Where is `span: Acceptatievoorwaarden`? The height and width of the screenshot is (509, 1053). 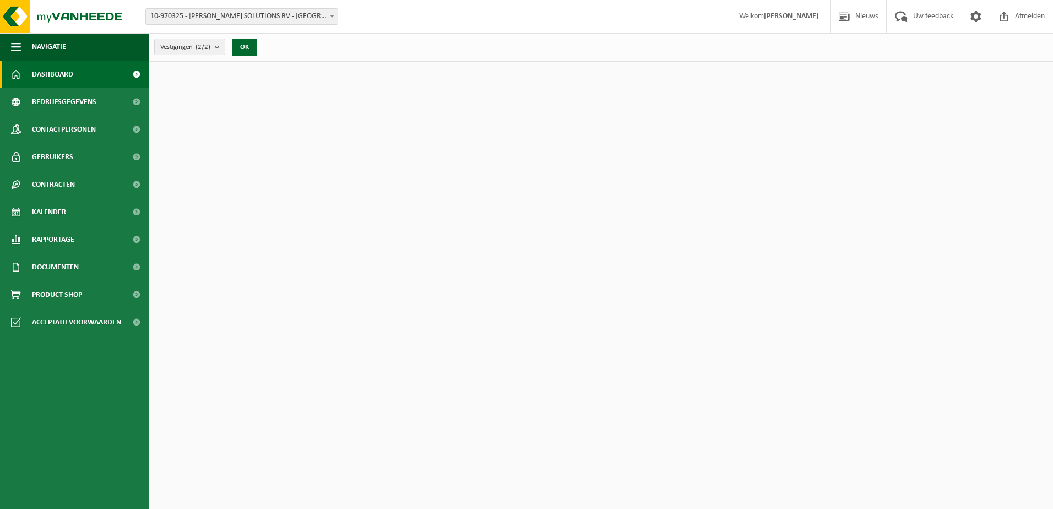 span: Acceptatievoorwaarden is located at coordinates (77, 322).